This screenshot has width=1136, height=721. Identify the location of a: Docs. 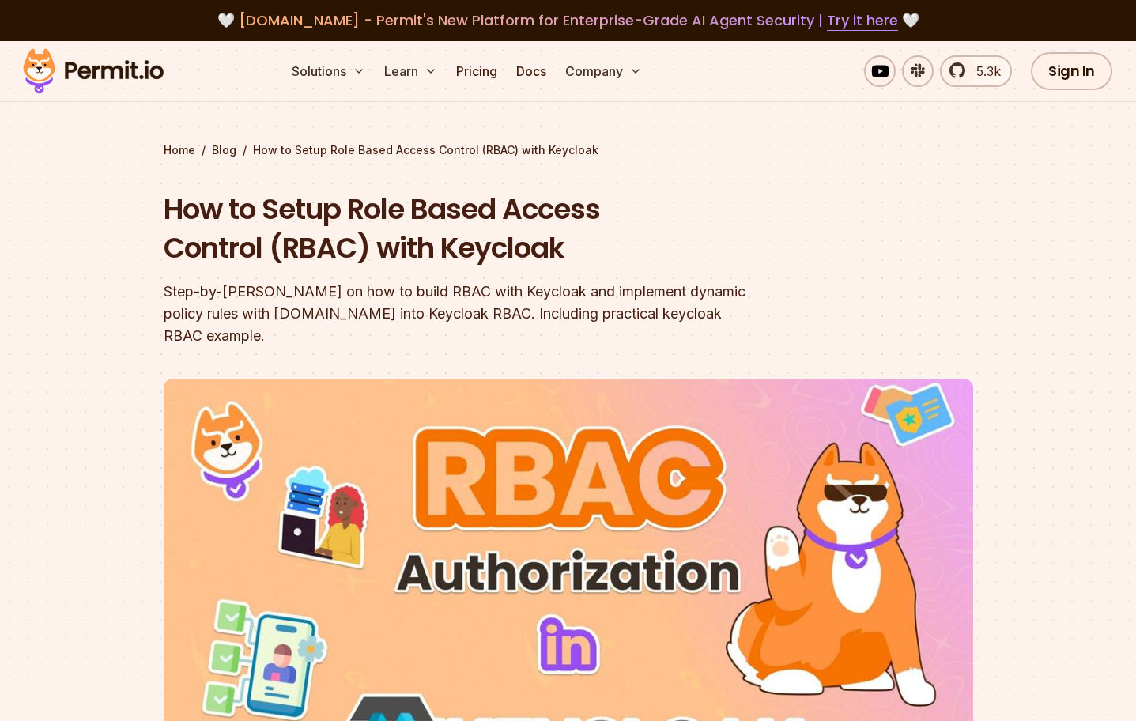
(531, 71).